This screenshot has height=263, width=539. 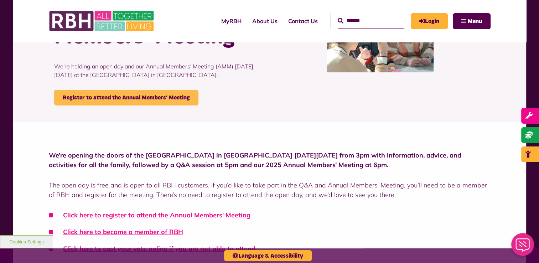 I want to click on button: Language & Accessibility, so click(x=268, y=255).